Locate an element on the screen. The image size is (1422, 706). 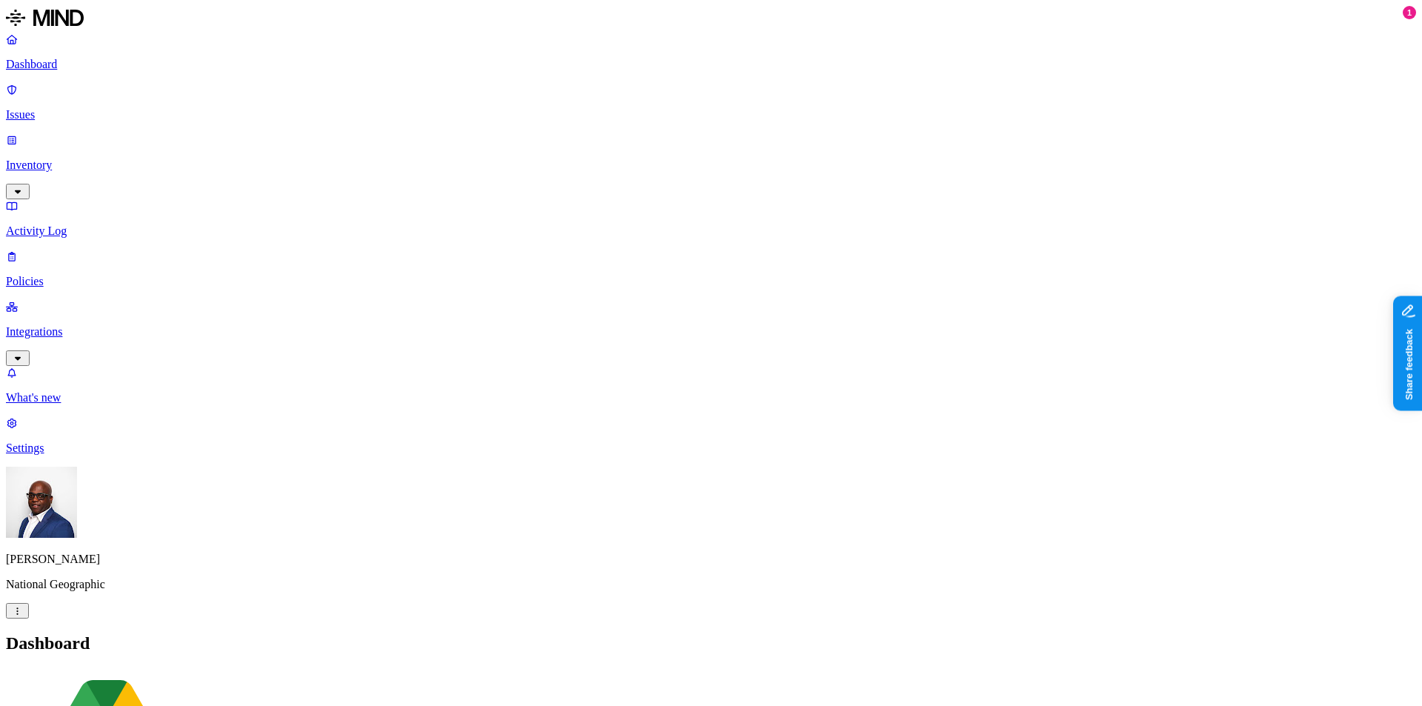
p: What's new is located at coordinates (711, 398).